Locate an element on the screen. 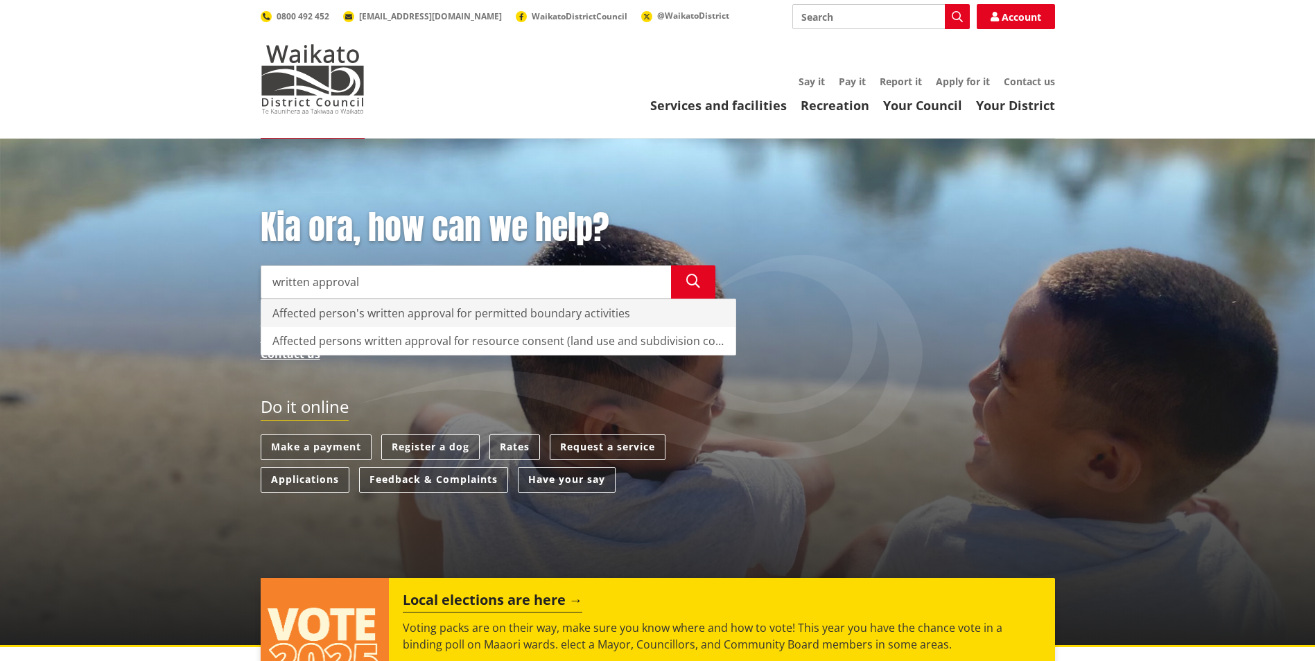 The image size is (1315, 661). a: Say it is located at coordinates (812, 81).